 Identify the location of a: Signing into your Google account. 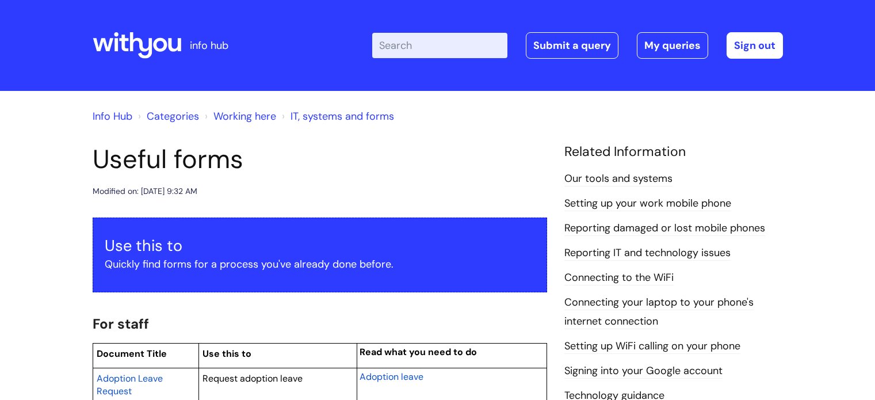
(643, 371).